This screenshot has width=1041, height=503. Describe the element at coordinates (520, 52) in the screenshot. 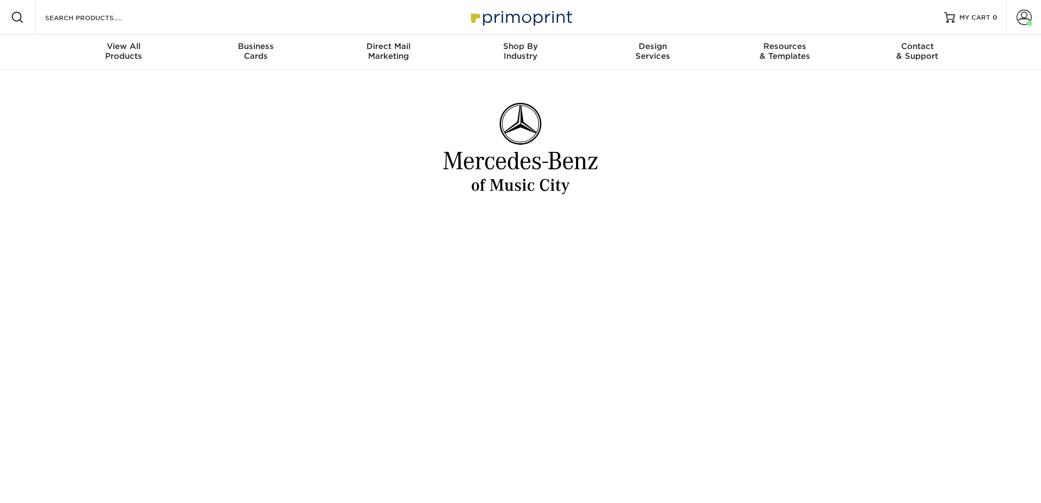

I see `a: Shop ByIndustry` at that location.